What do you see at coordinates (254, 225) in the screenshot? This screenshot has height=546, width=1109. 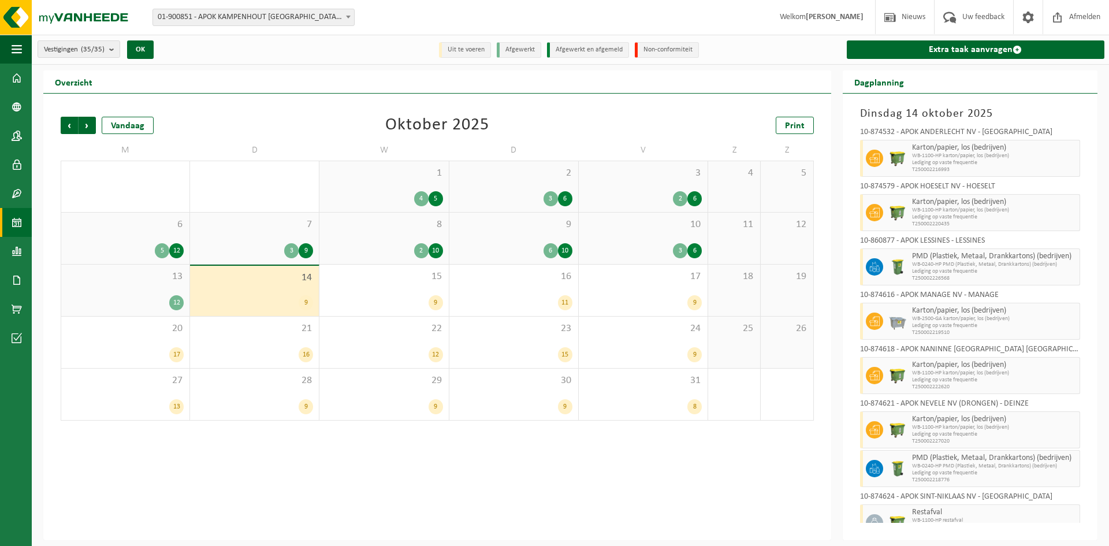 I see `span: 7` at bounding box center [254, 225].